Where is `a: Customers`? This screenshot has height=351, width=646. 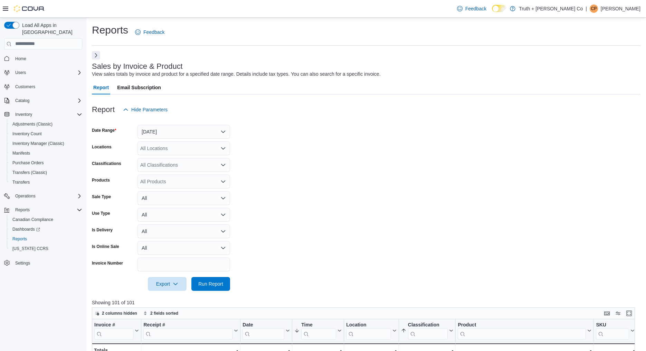
a: Customers is located at coordinates (25, 87).